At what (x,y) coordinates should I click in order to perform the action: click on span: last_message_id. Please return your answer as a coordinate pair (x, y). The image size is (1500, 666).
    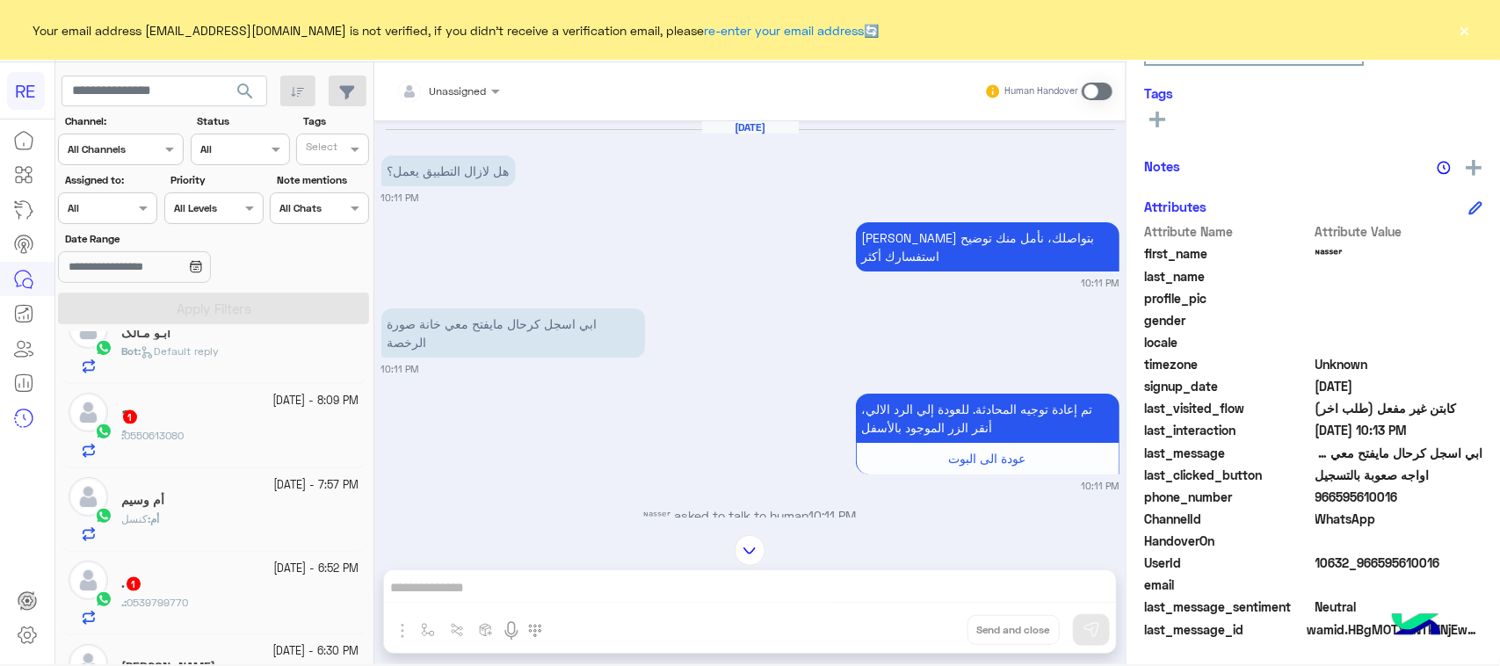
    Looking at the image, I should click on (1223, 629).